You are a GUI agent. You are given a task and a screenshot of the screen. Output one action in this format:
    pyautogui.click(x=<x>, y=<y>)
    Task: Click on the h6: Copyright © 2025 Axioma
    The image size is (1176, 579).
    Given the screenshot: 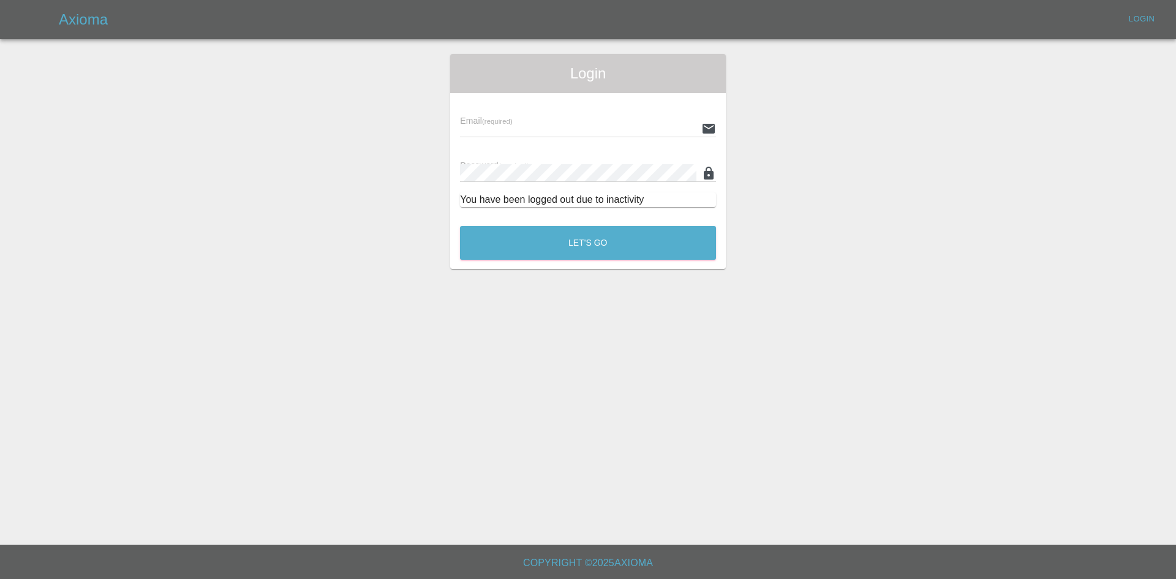 What is the action you would take?
    pyautogui.click(x=588, y=563)
    